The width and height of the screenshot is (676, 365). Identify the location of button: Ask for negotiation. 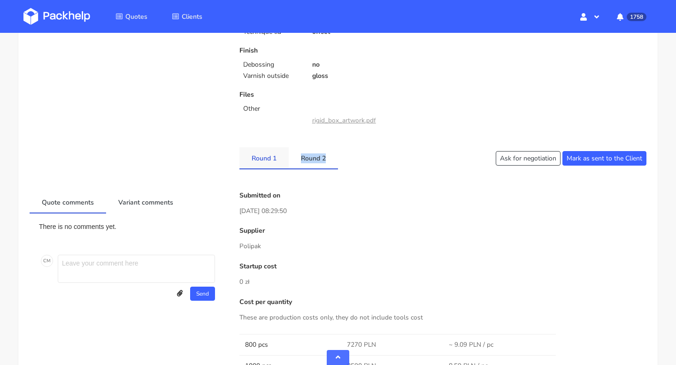
(528, 158).